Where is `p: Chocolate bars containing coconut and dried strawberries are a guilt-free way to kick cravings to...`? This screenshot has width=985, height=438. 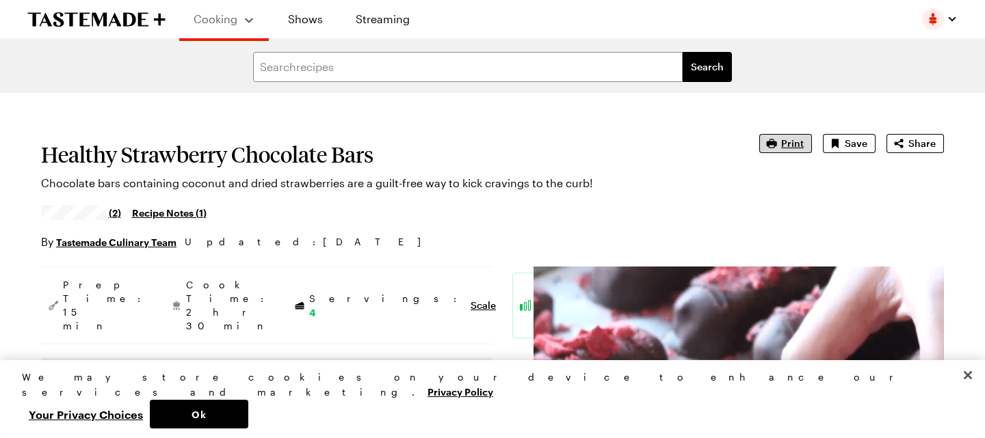 p: Chocolate bars containing coconut and dried strawberries are a guilt-free way to kick cravings to... is located at coordinates (381, 183).